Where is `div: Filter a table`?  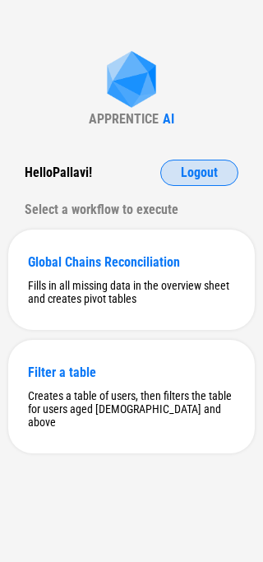
div: Filter a table is located at coordinates (132, 372).